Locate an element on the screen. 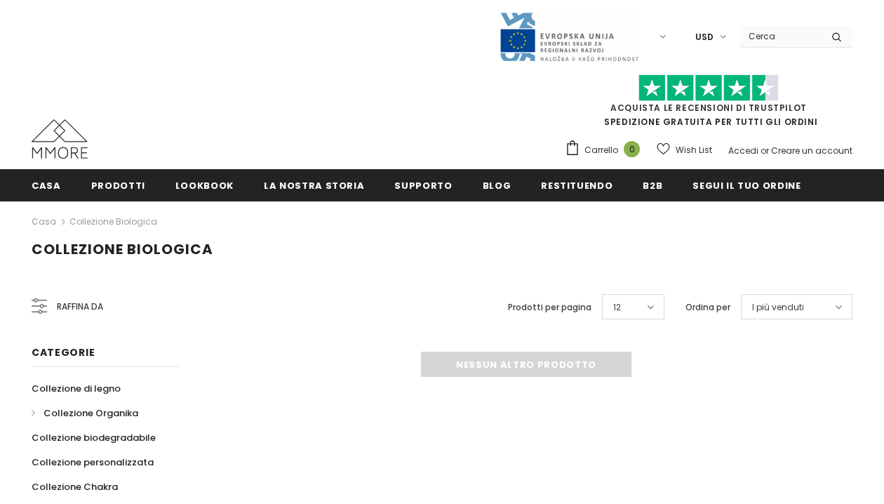 The image size is (884, 504). a: Wish List is located at coordinates (684, 150).